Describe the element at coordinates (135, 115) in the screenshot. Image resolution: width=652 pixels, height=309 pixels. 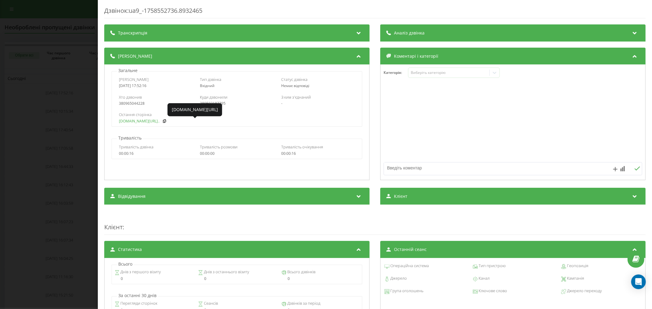
I see `span: Остання сторінка` at that location.